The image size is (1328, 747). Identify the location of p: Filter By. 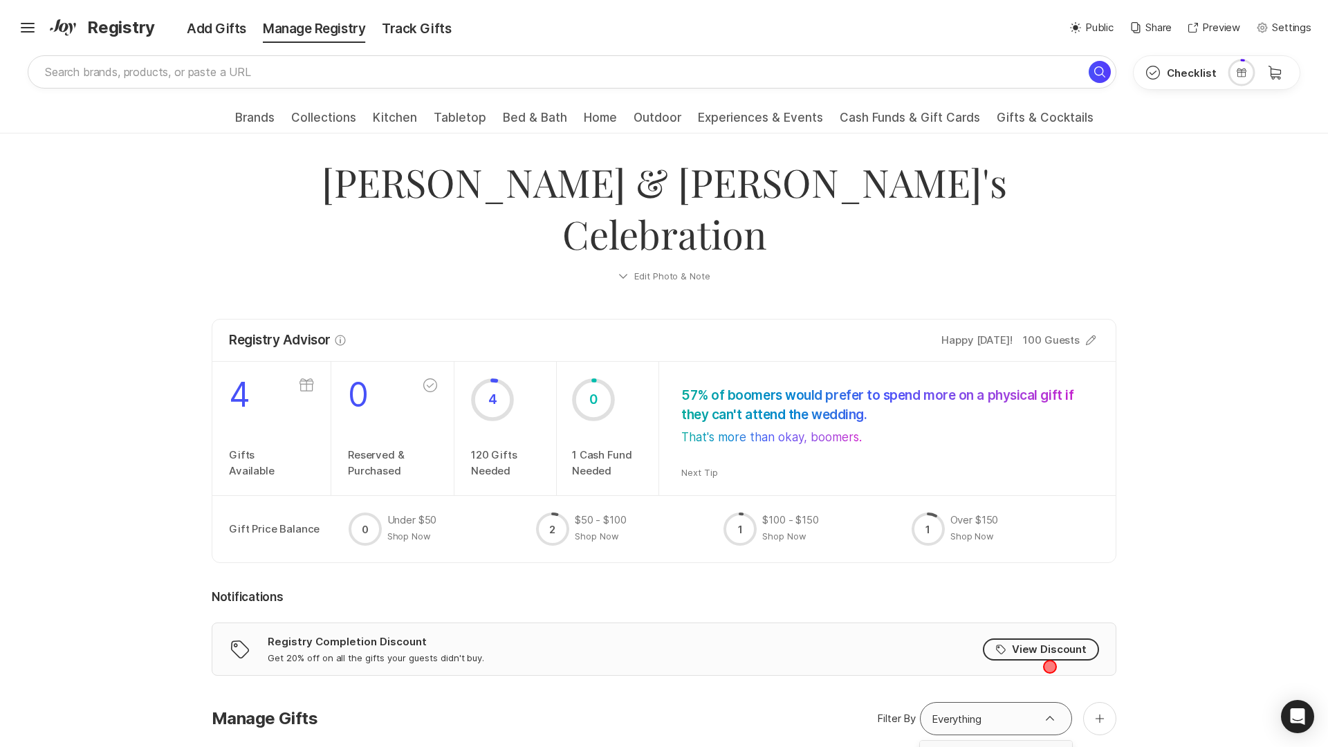
(896, 718).